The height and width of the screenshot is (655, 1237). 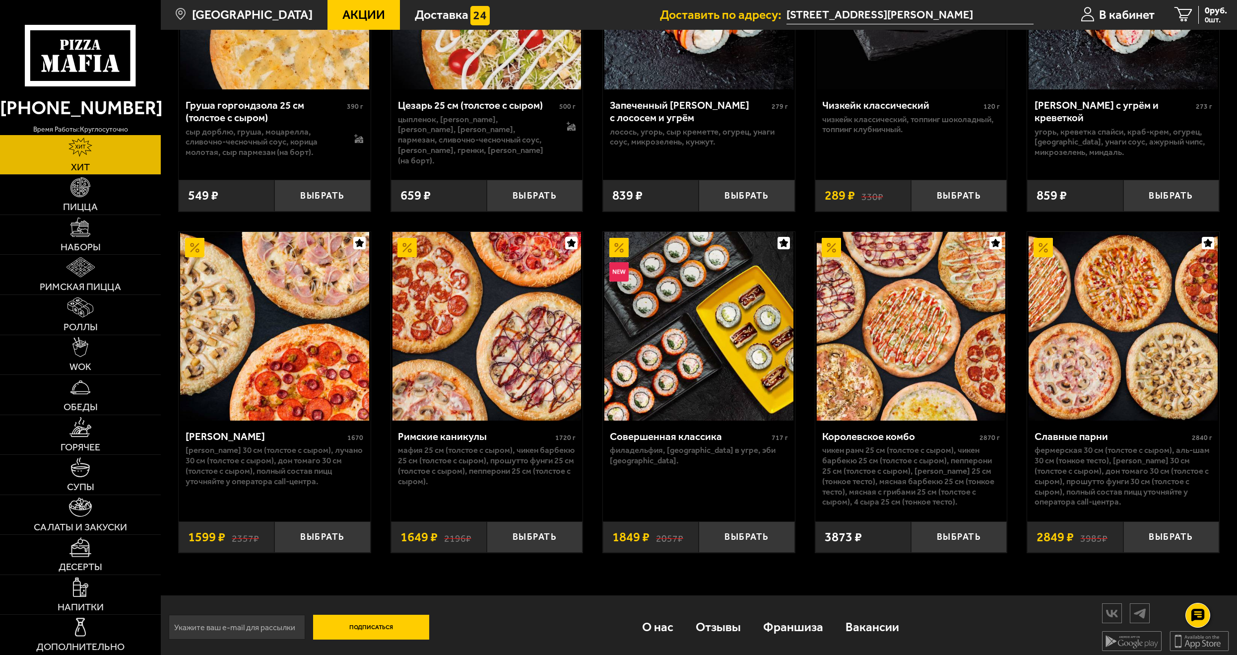 What do you see at coordinates (458, 537) in the screenshot?
I see `s: 2196 ₽` at bounding box center [458, 537].